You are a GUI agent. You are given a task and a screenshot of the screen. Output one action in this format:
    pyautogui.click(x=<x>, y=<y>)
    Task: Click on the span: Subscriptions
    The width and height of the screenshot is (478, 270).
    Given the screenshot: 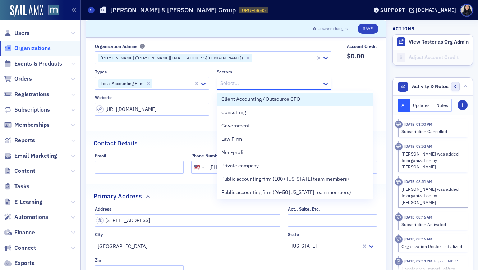 What is the action you would take?
    pyautogui.click(x=32, y=110)
    